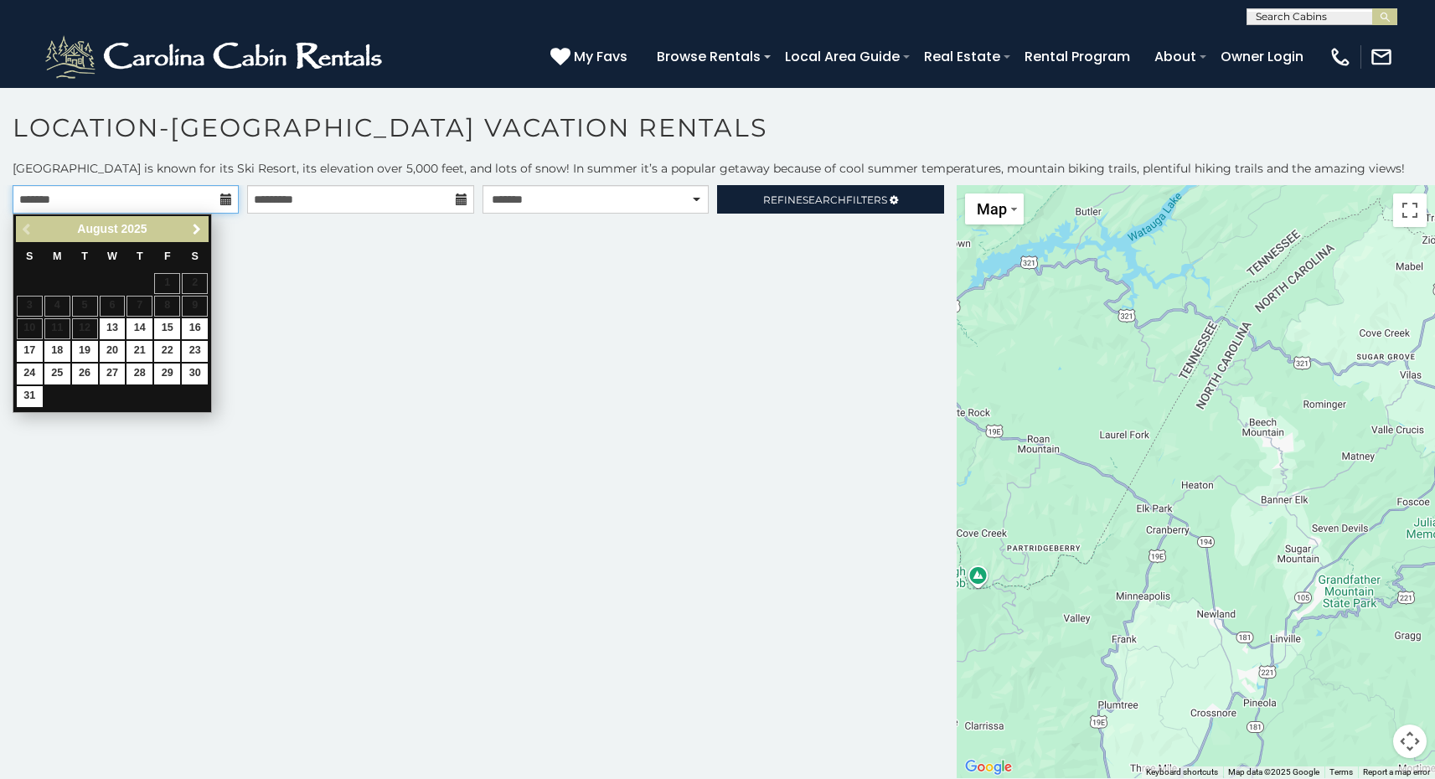  I want to click on span: Map data ©2025 Google, so click(1273, 771).